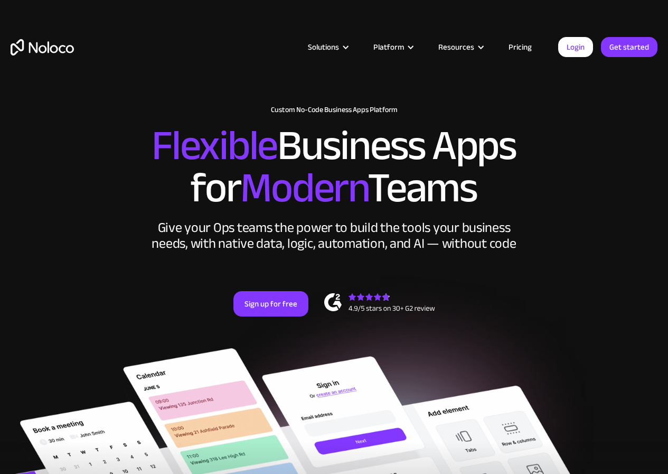  Describe the element at coordinates (334, 110) in the screenshot. I see `h1: Custom No-Code Business Apps Platform` at that location.